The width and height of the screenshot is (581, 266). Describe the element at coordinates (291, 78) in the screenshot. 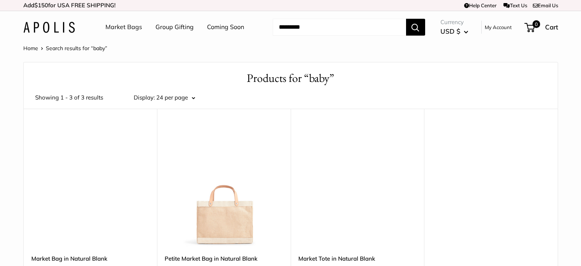

I see `h1: Products for “baby”` at that location.